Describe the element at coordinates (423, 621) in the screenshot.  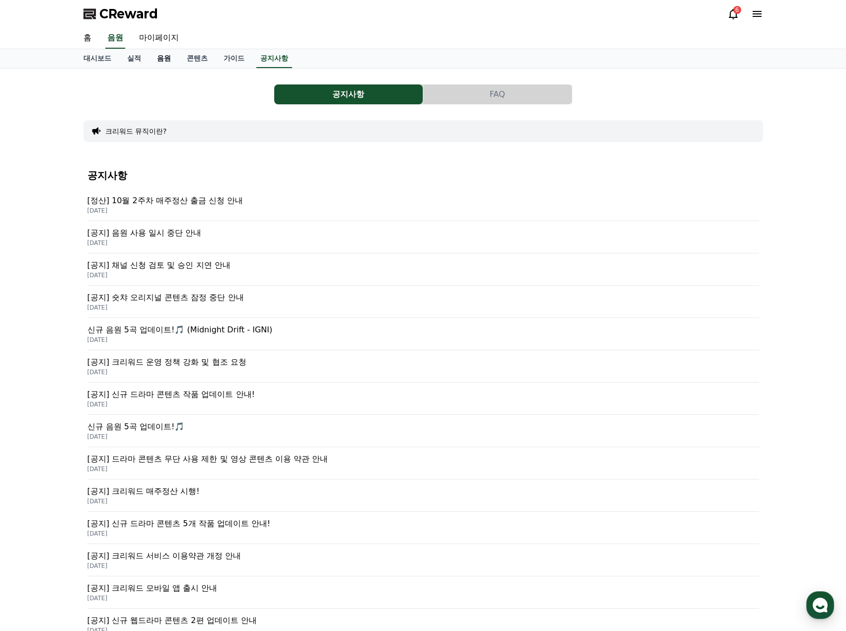
I see `p: [공지] 신규 웹드라마 콘텐츠 2편 업데이트 안내` at that location.